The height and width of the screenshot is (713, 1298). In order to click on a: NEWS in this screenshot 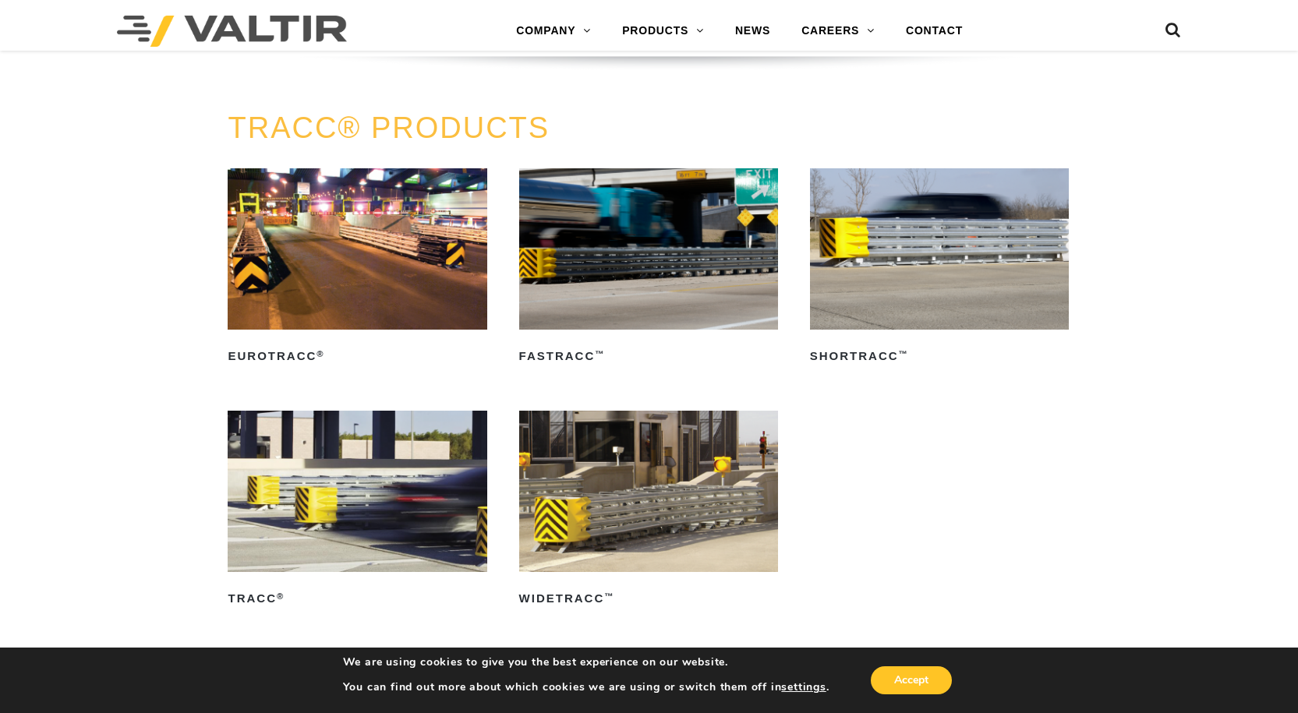, I will do `click(752, 31)`.